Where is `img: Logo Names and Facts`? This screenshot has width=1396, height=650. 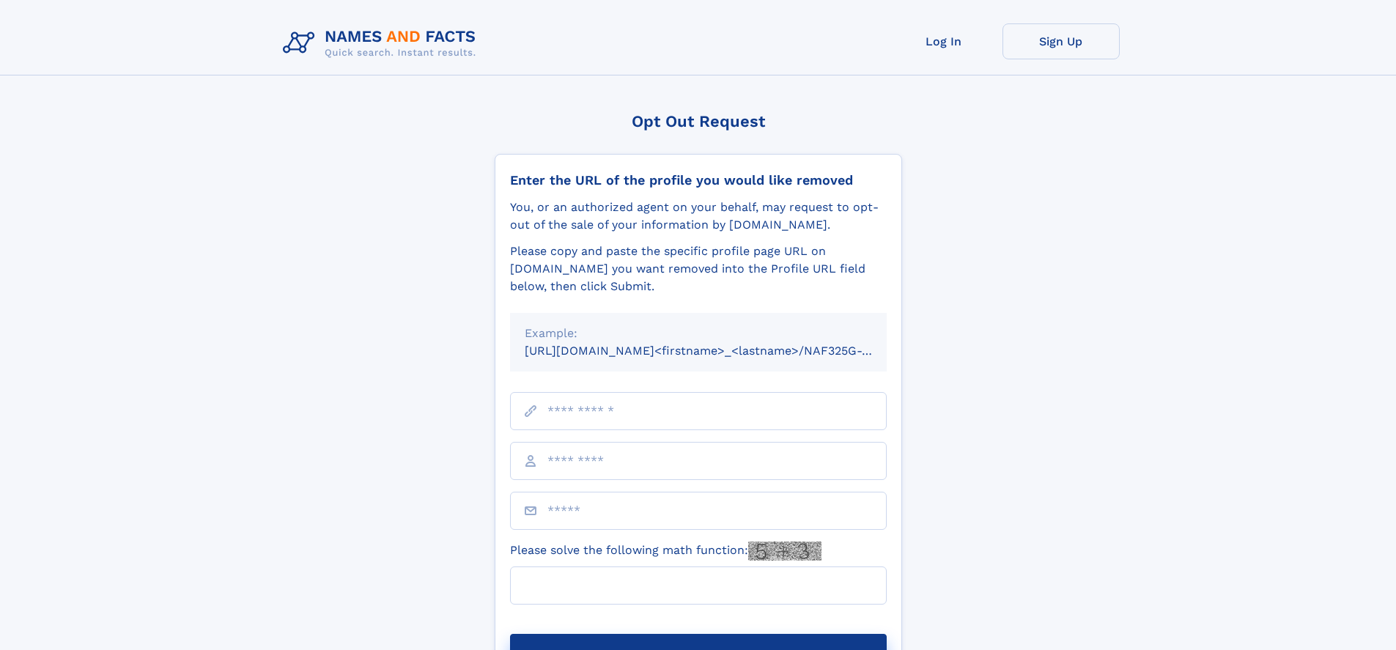
img: Logo Names and Facts is located at coordinates (383, 43).